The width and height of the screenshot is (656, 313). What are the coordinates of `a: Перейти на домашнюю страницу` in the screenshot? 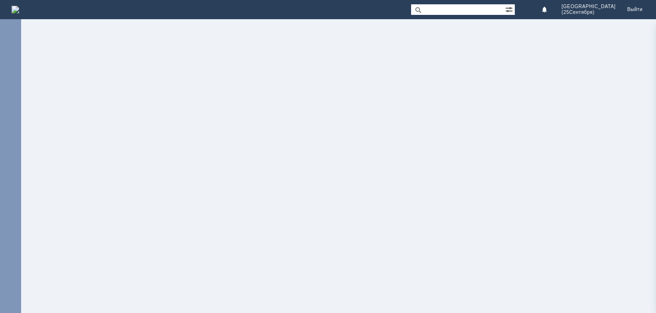 It's located at (15, 10).